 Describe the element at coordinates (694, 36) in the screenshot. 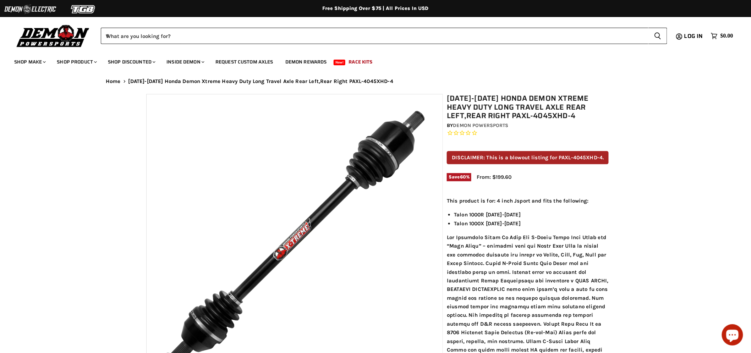

I see `a: Log in` at that location.